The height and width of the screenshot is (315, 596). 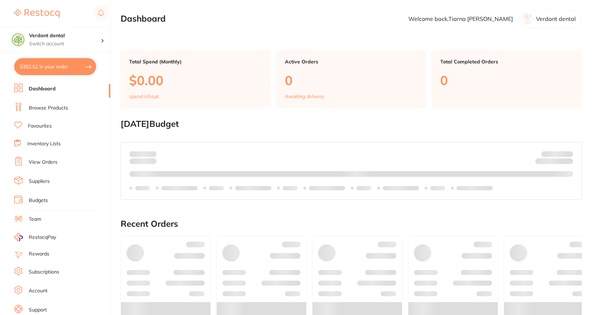 What do you see at coordinates (65, 44) in the screenshot?
I see `p: Switch account` at bounding box center [65, 44].